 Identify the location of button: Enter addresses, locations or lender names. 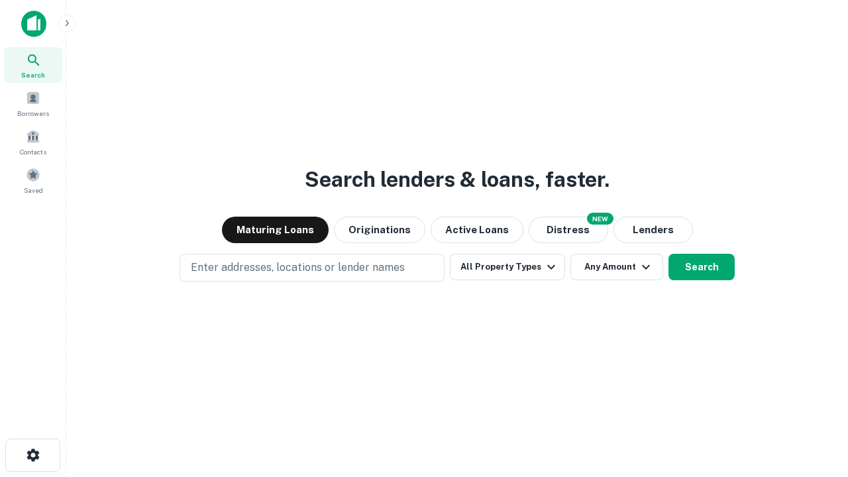
(312, 268).